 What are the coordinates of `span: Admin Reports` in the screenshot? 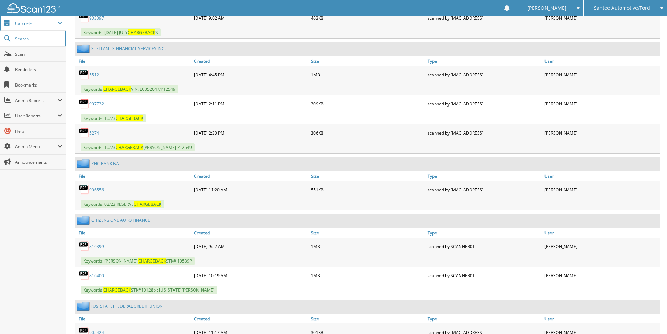 It's located at (36, 100).